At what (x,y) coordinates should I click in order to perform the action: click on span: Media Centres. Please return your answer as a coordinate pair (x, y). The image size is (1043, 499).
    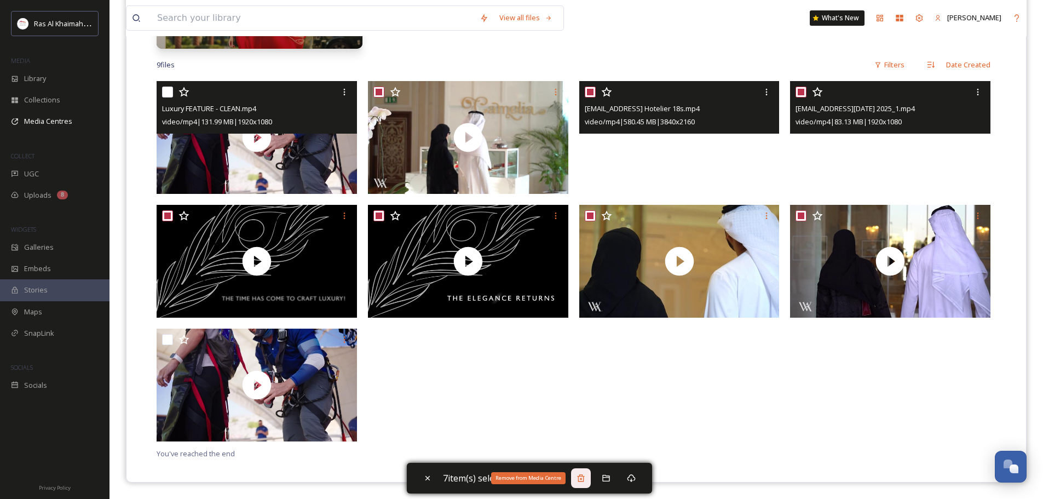
    Looking at the image, I should click on (48, 121).